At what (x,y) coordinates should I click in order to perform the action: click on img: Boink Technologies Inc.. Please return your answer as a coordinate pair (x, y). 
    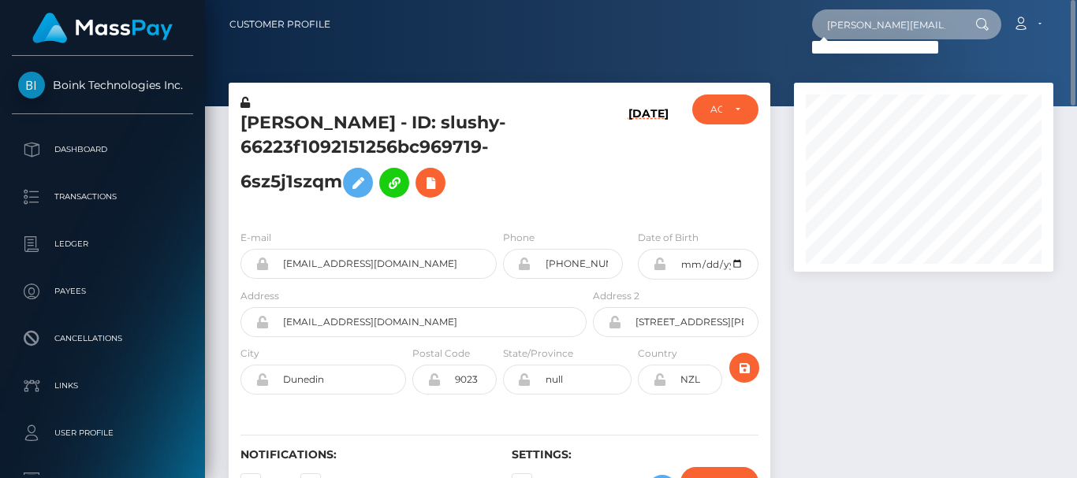
    Looking at the image, I should click on (32, 85).